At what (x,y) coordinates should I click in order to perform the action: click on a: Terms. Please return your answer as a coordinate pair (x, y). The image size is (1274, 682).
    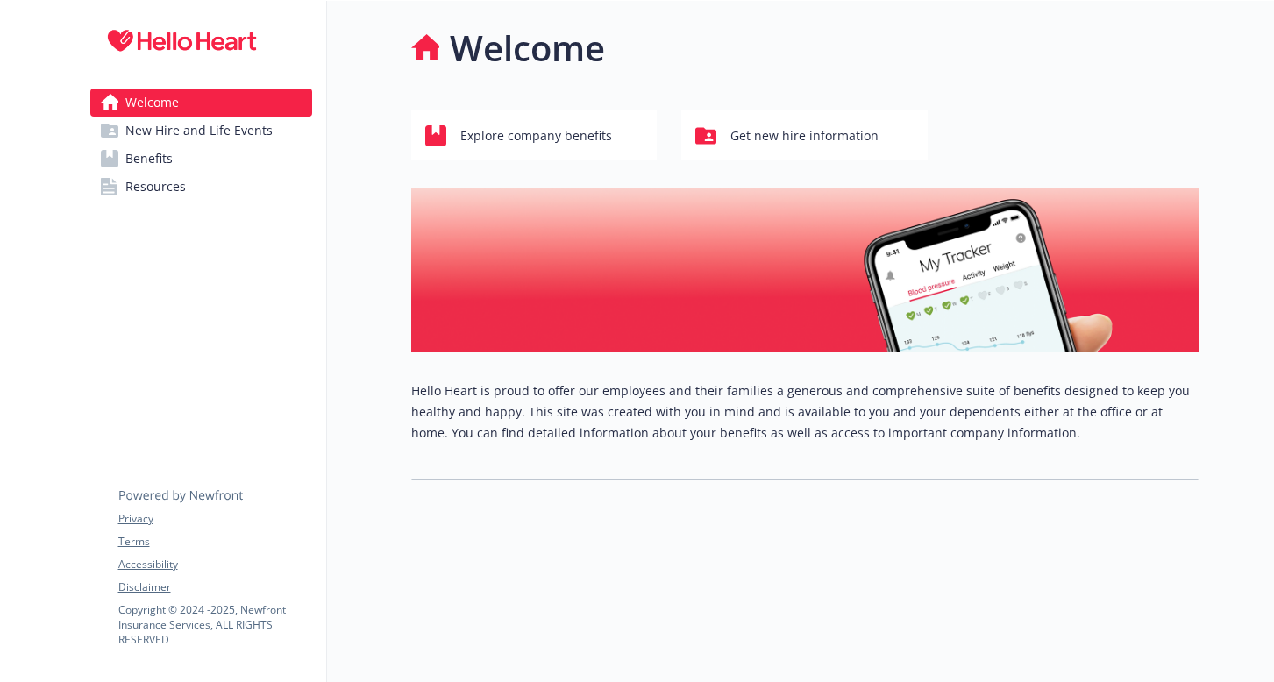
    Looking at the image, I should click on (215, 542).